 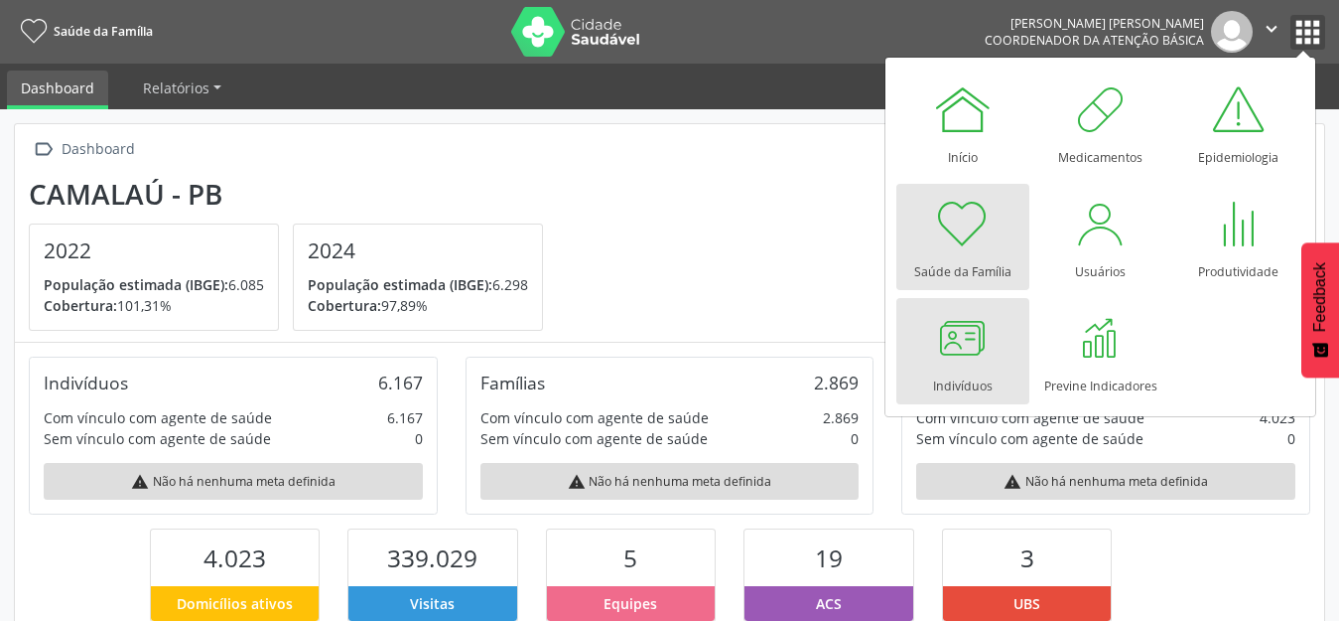 I want to click on div: Dashboard, so click(x=97, y=149).